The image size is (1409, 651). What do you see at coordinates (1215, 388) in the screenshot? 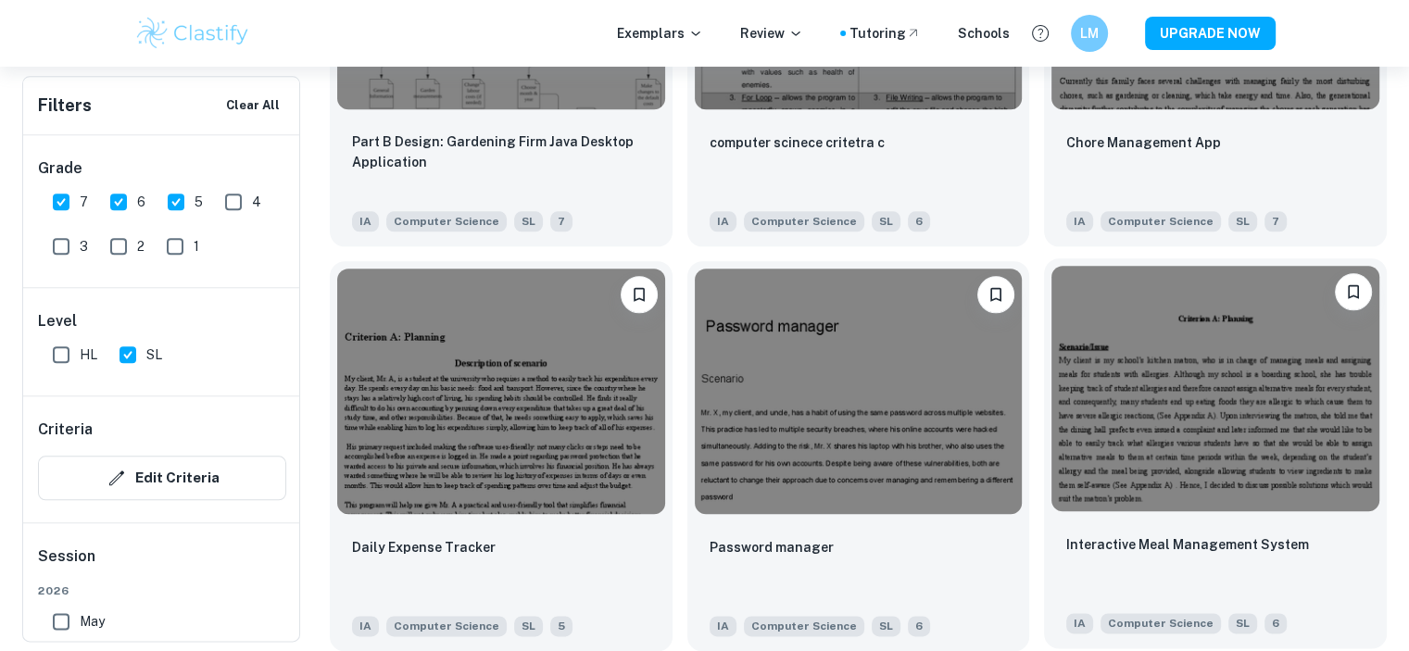
I see `img: Computer Science IA example thumbnail: Interactive Meal Management System` at bounding box center [1215, 388].